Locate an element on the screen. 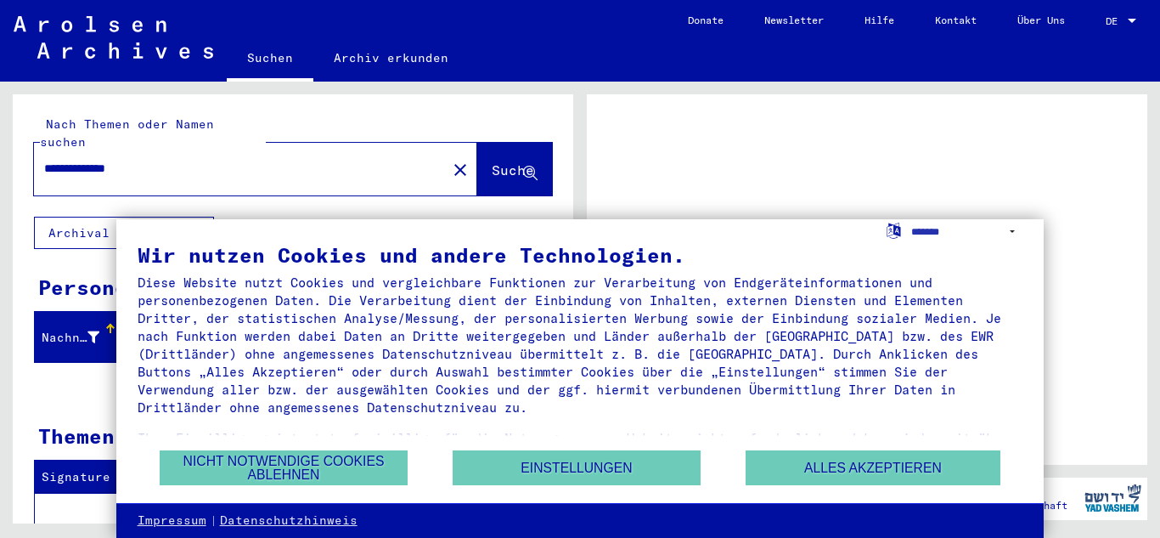 The height and width of the screenshot is (538, 1160). mat-label: Nach Themen oder Namen suchen is located at coordinates (127, 133).